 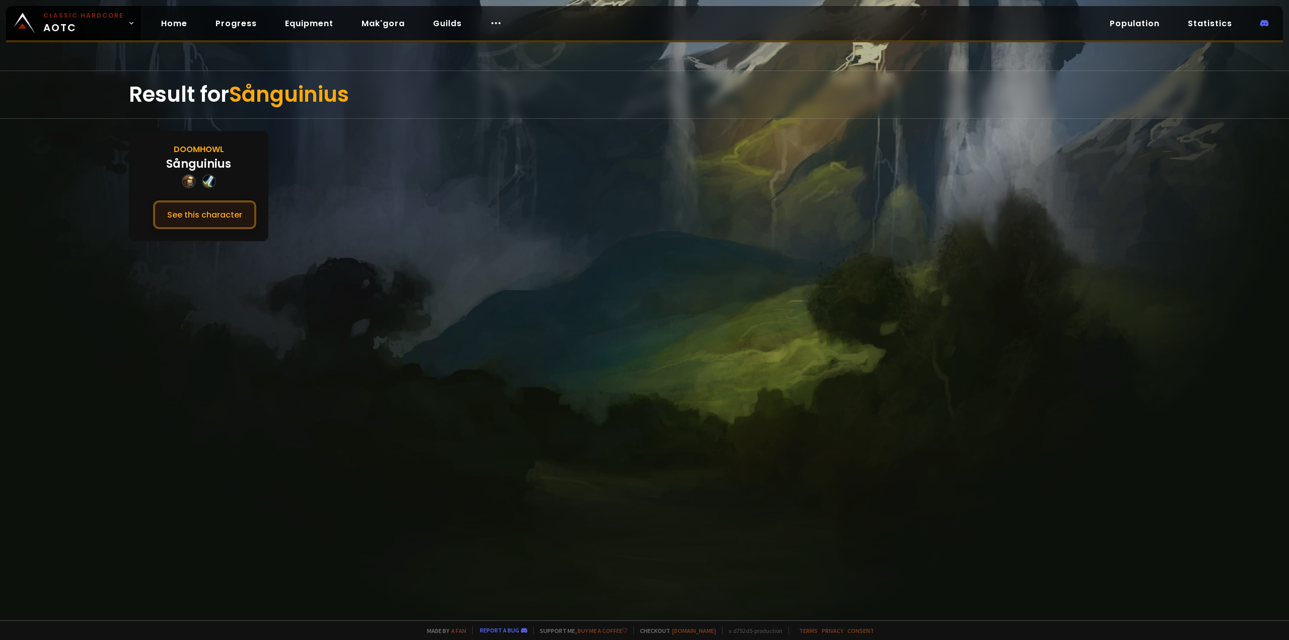 I want to click on small: Classic Hardcore, so click(x=84, y=16).